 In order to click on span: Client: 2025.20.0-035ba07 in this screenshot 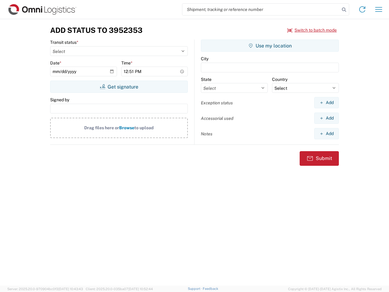, I will do `click(119, 289)`.